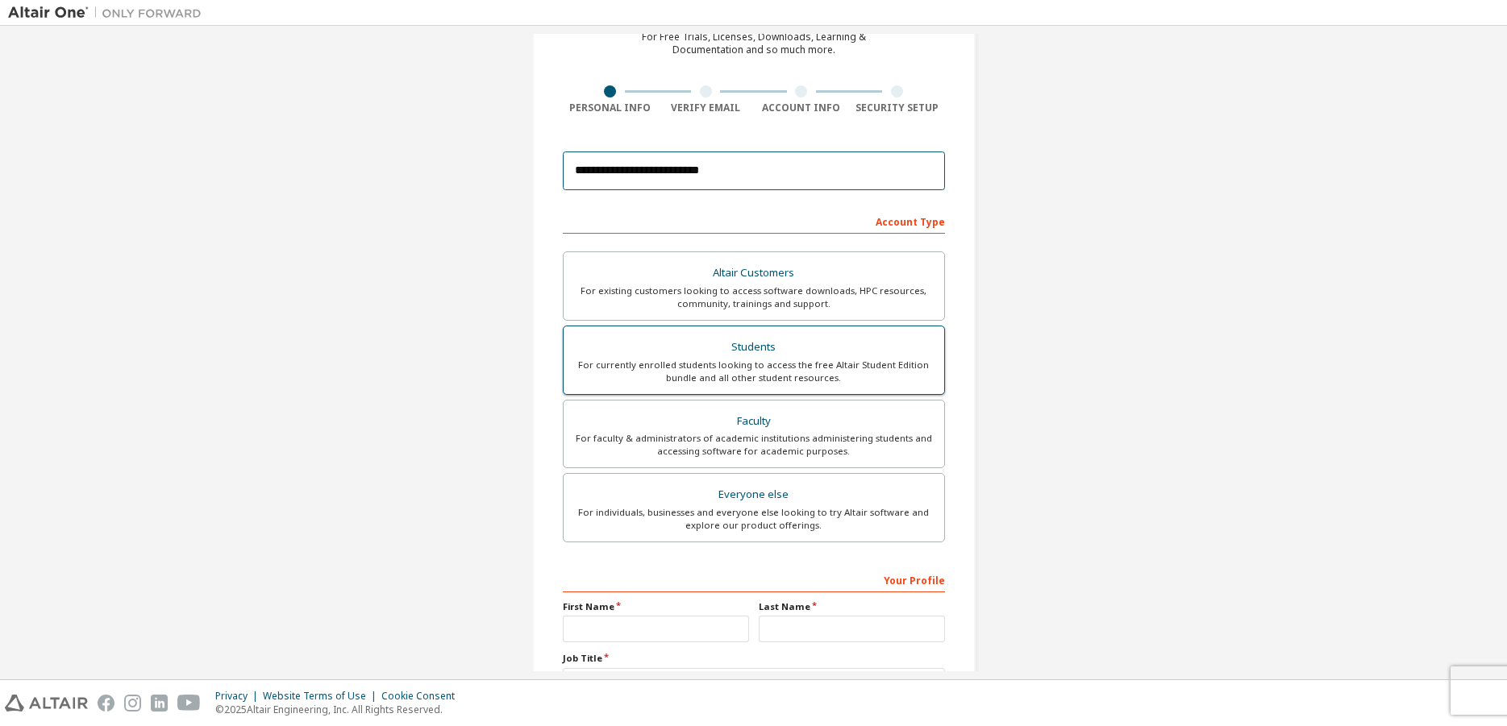  I want to click on div: Your Profile, so click(754, 580).